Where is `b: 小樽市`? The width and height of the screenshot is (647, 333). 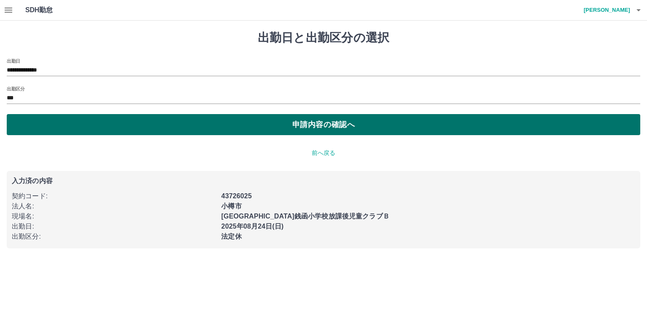 b: 小樽市 is located at coordinates (231, 206).